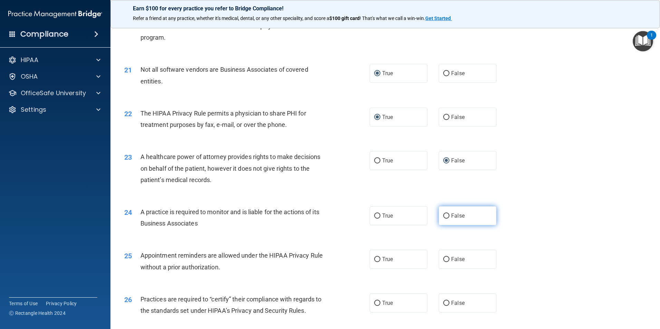  What do you see at coordinates (230, 218) in the screenshot?
I see `span: A practice is required to monitor and is liable for the actions of its Business Associates` at bounding box center [230, 218].